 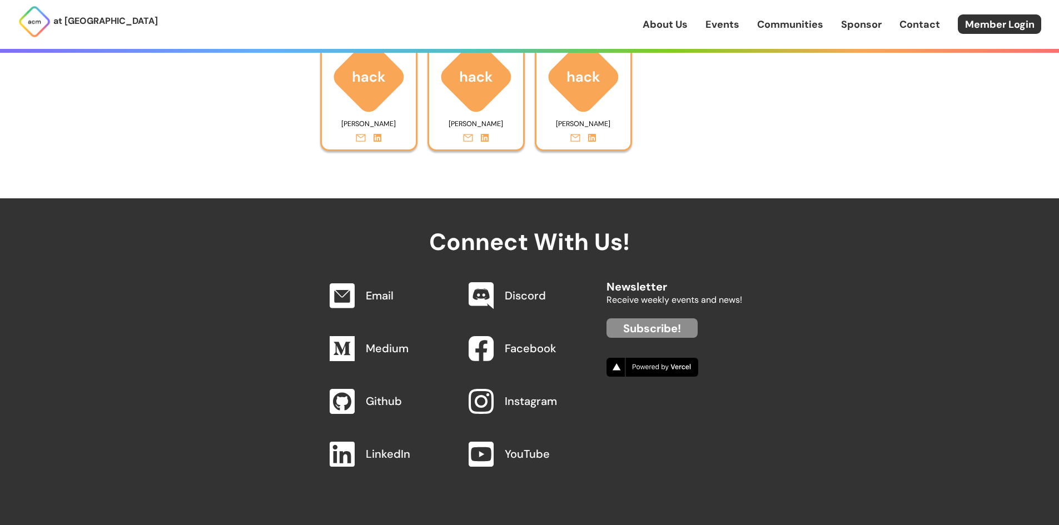 What do you see at coordinates (920, 24) in the screenshot?
I see `a: Contact` at bounding box center [920, 24].